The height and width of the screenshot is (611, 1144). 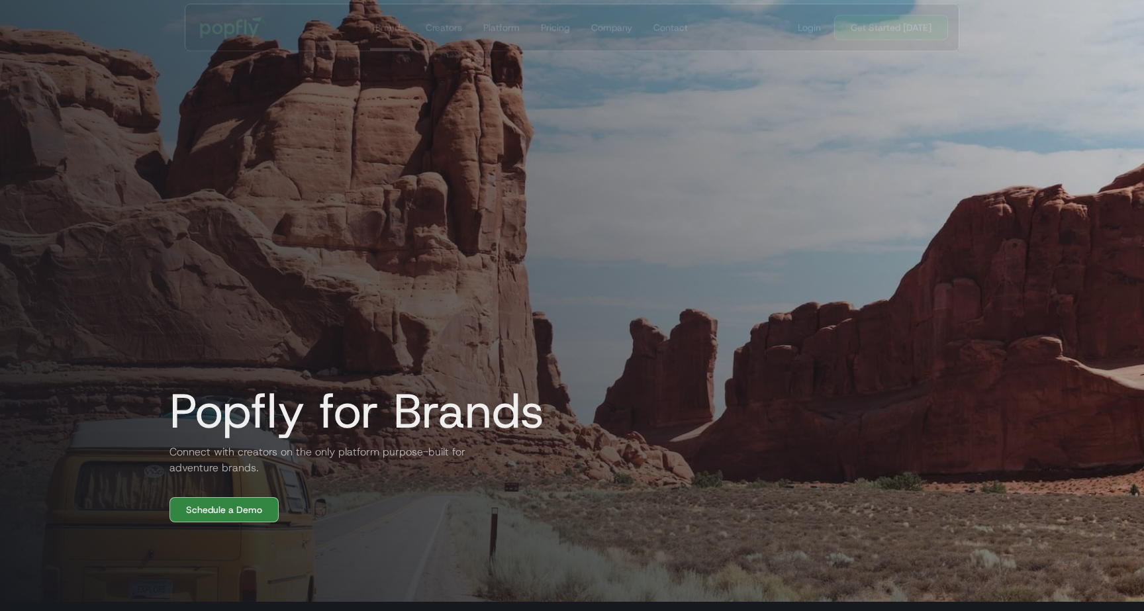 What do you see at coordinates (501, 28) in the screenshot?
I see `div: Platform` at bounding box center [501, 28].